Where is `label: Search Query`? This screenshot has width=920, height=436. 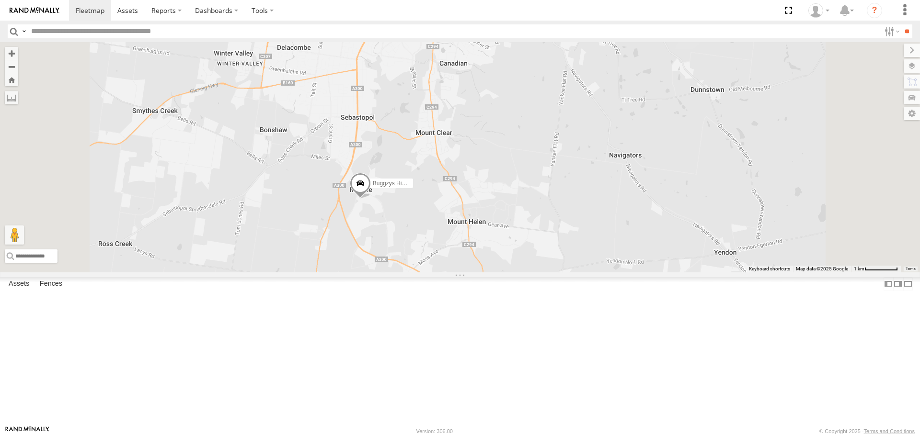
label: Search Query is located at coordinates (24, 31).